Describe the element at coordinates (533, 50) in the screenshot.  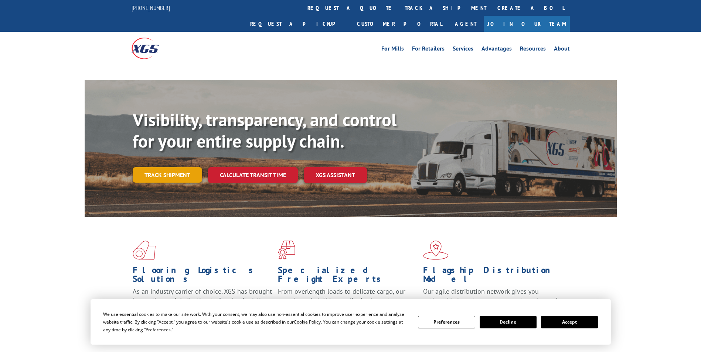
I see `a: Resources` at that location.